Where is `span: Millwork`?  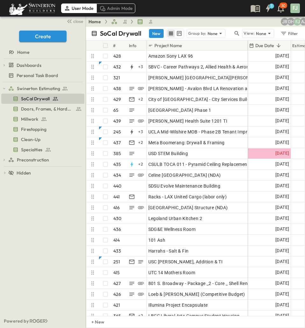
span: Millwork is located at coordinates (30, 119).